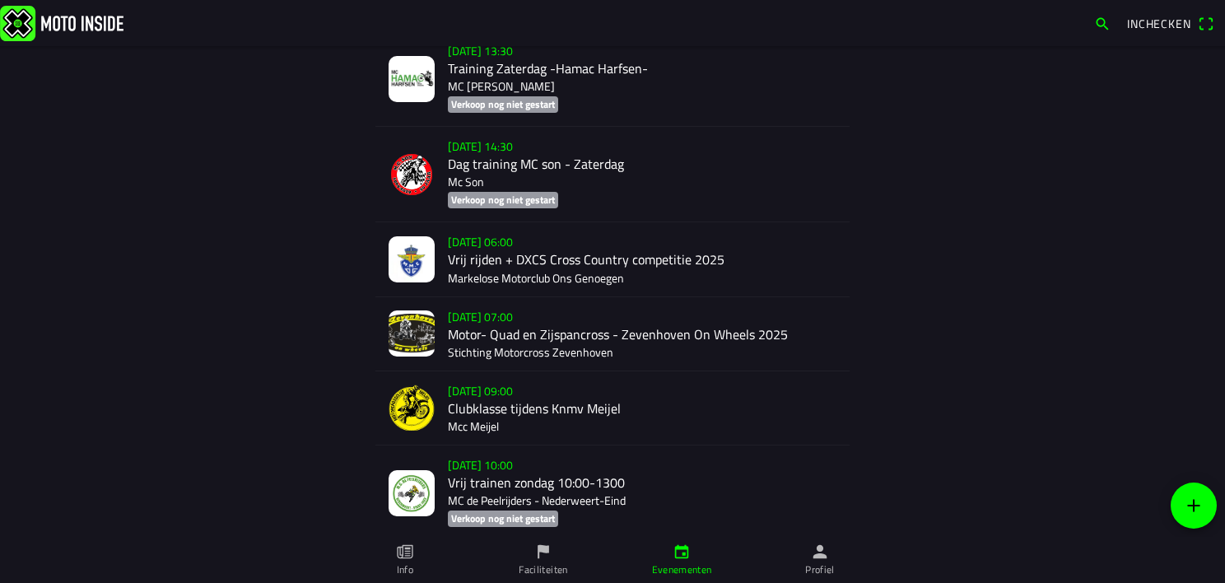 This screenshot has width=1225, height=583. What do you see at coordinates (411, 407) in the screenshot?
I see `img: ZwtDOTolzW4onLZR3ELLYaKeEV42DaUHIUgcqF80.png` at bounding box center [411, 407].